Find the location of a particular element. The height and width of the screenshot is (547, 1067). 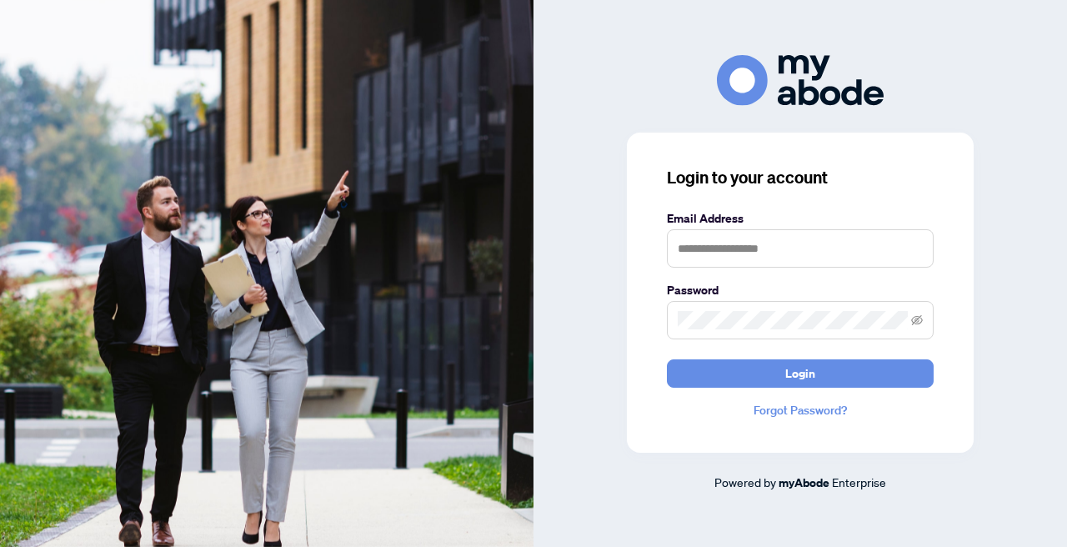

label: Email Address is located at coordinates (800, 218).